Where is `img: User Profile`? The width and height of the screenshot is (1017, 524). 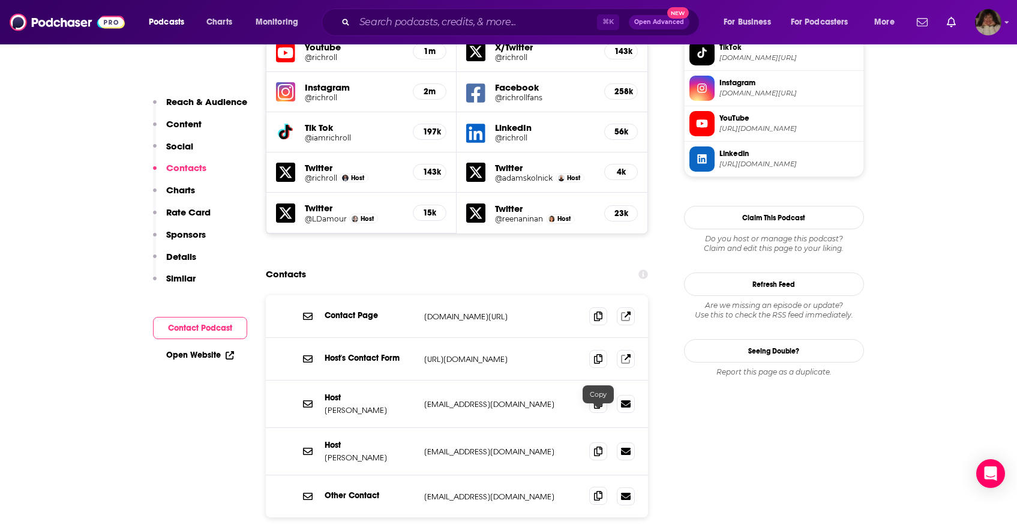 img: User Profile is located at coordinates (988, 22).